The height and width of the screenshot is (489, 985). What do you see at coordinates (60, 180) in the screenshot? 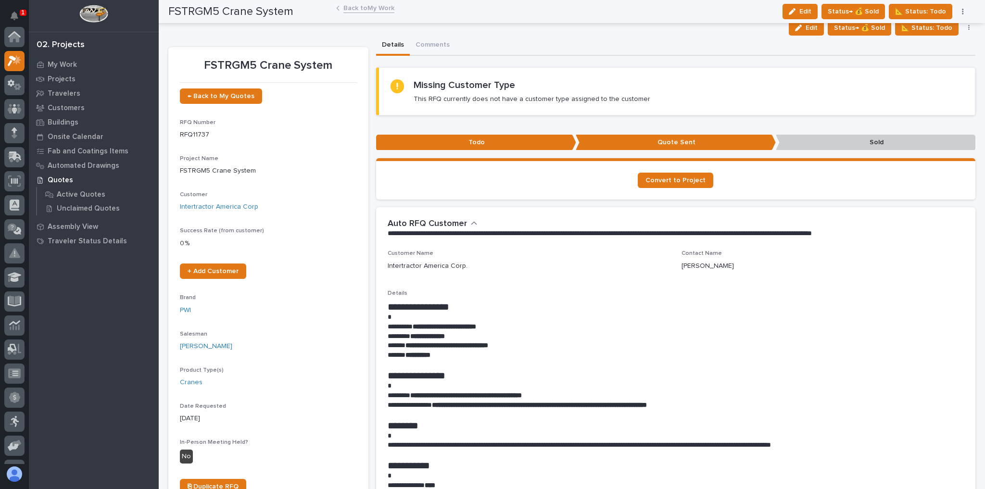
I see `p: Quotes` at bounding box center [60, 180].